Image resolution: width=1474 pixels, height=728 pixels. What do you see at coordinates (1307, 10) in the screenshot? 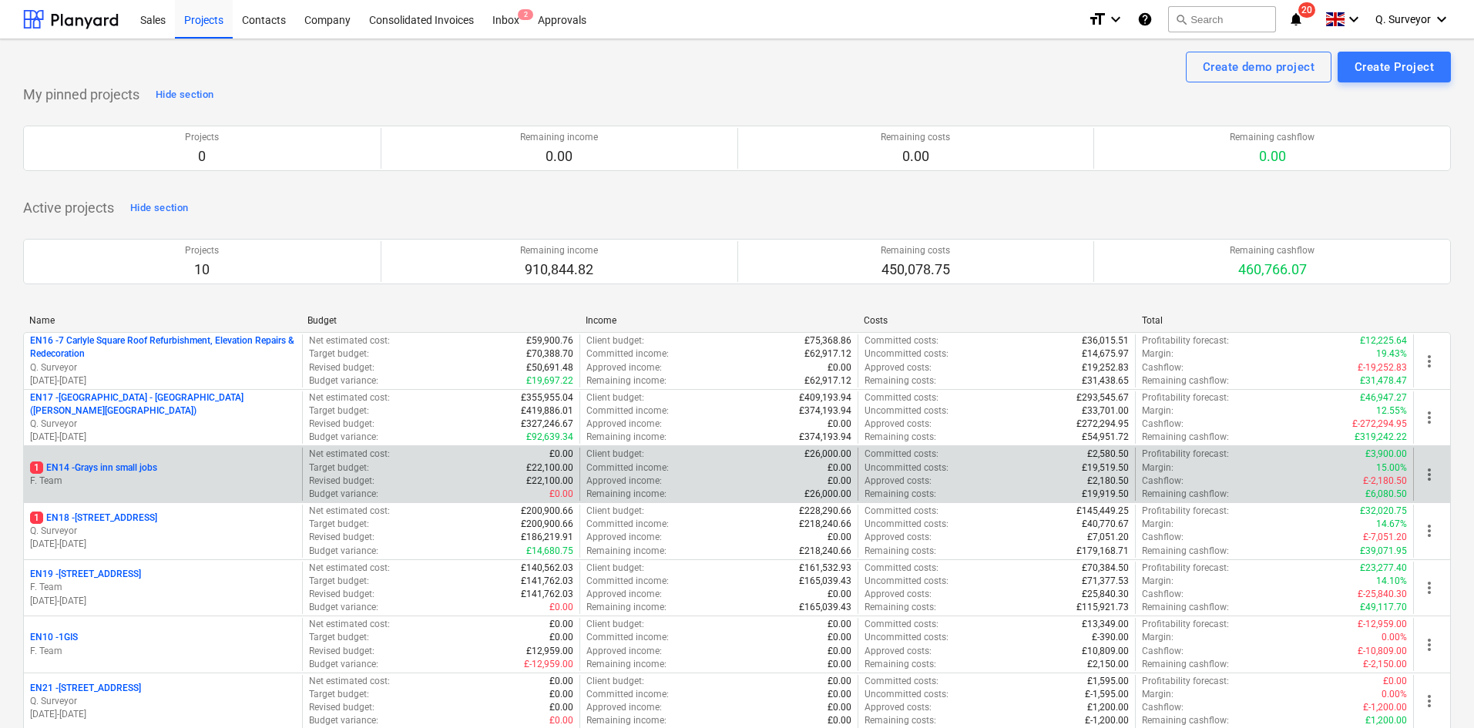
I see `span: 20` at bounding box center [1307, 10].